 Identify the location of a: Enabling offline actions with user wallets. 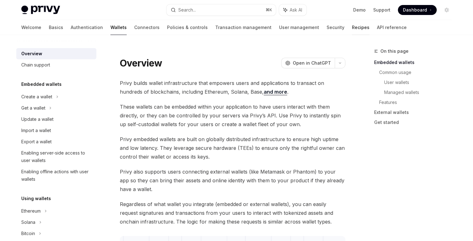
(56, 176).